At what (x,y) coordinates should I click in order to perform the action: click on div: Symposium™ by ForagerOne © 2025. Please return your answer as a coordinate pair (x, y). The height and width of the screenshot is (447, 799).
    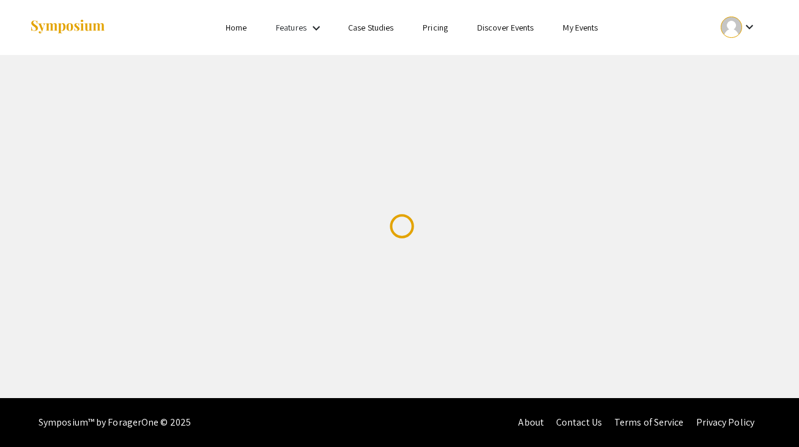
    Looking at the image, I should click on (114, 423).